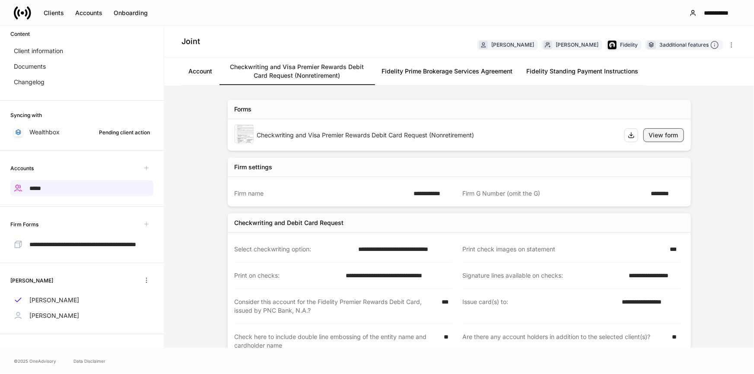  Describe the element at coordinates (540, 306) in the screenshot. I see `div: Issue card(s) to:` at that location.